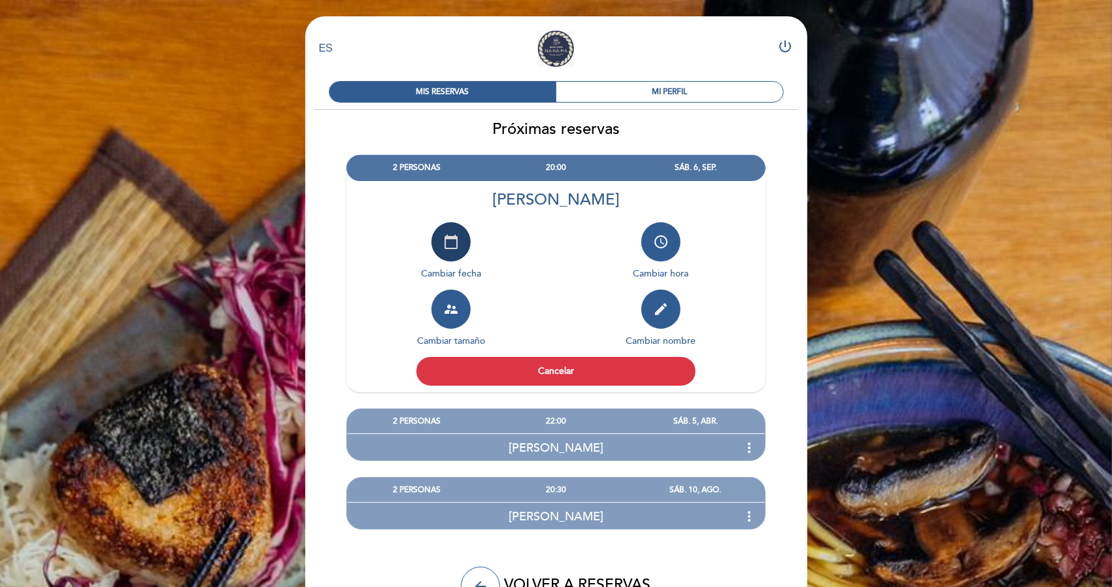  I want to click on i: power_settings_new, so click(786, 46).